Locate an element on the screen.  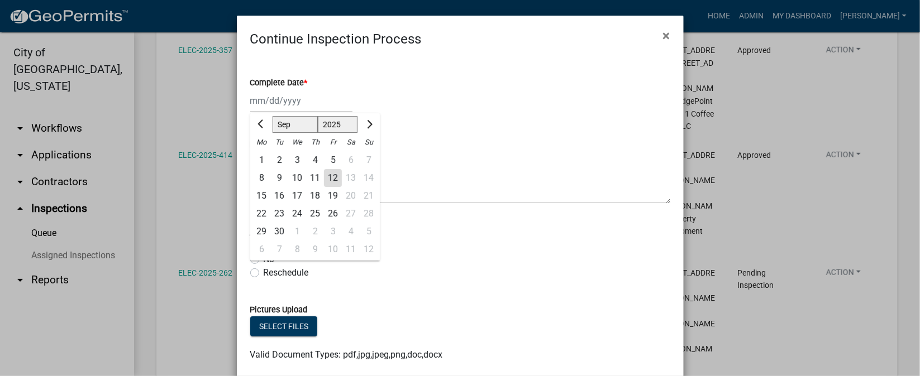
div: Monday, September 29, 2025 is located at coordinates (261, 232).